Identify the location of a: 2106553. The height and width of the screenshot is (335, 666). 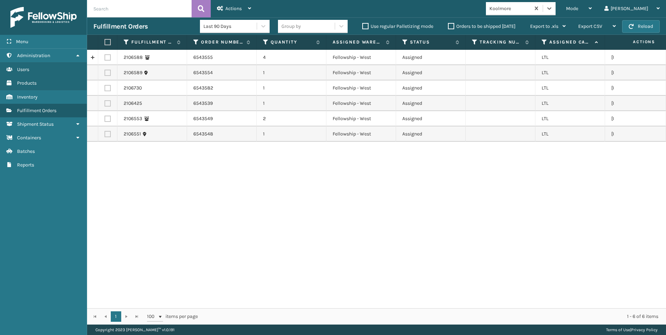
(133, 119).